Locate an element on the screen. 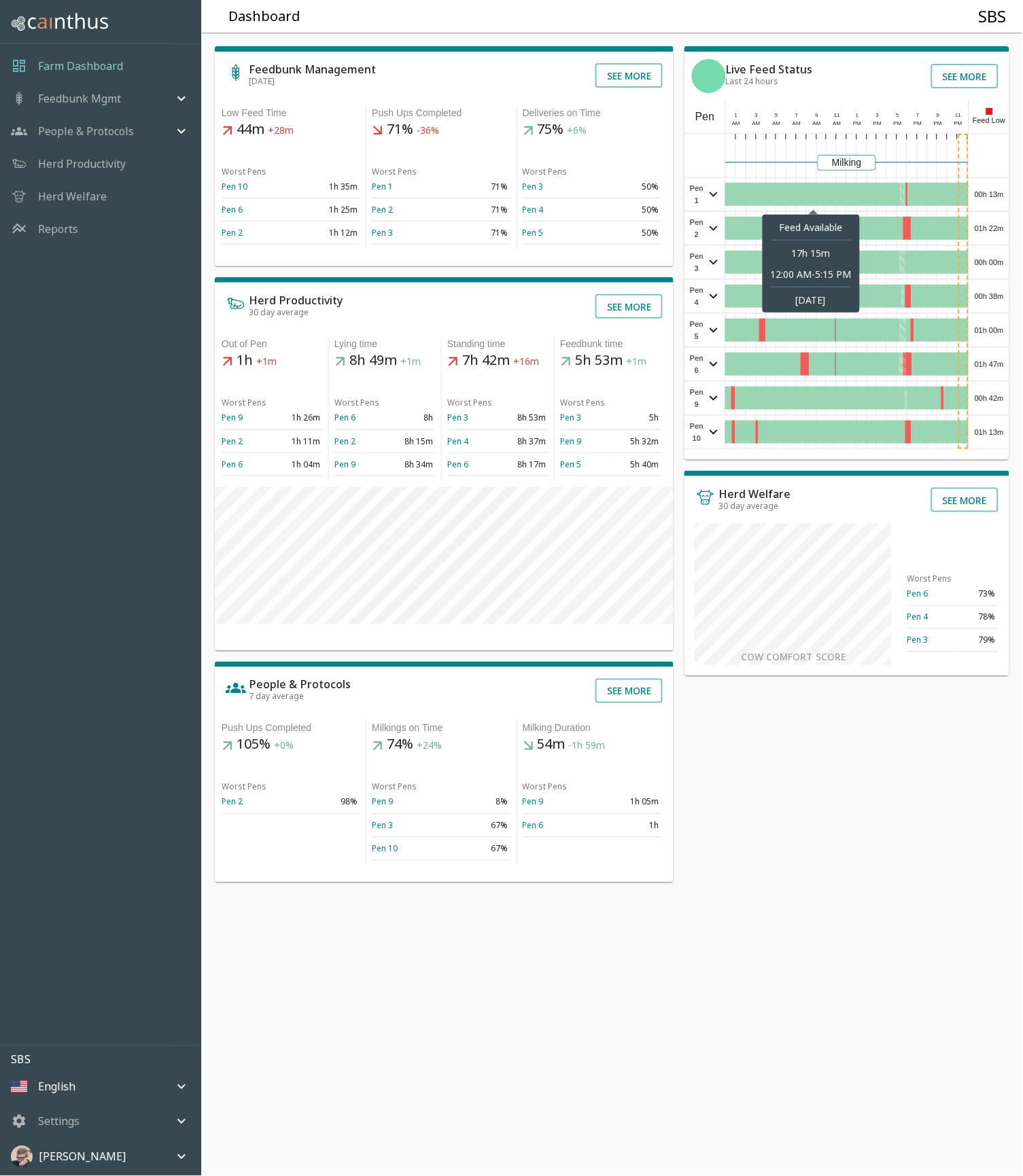  h5: 8h 49m is located at coordinates (384, 361).